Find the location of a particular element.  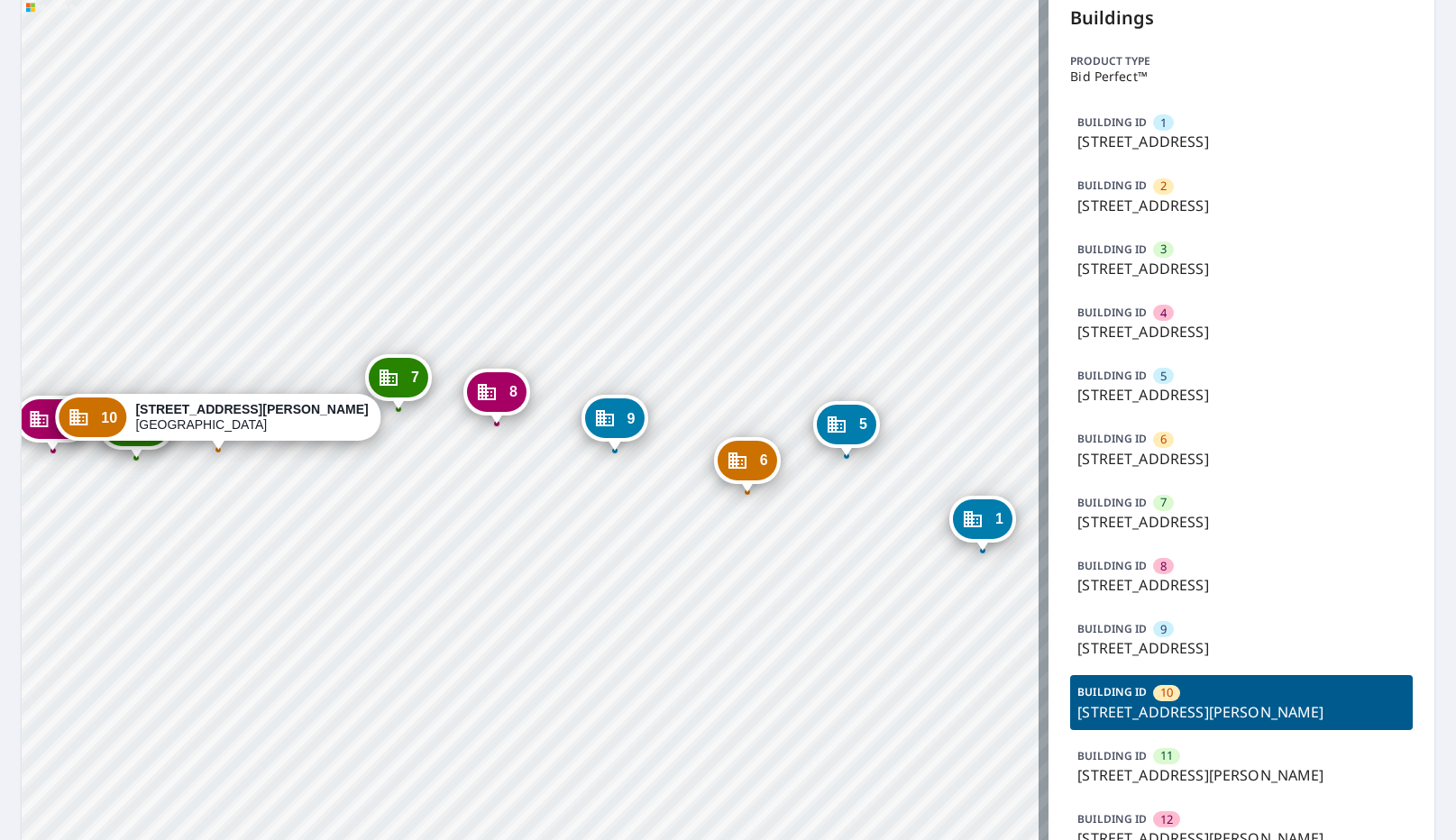

p: Product type is located at coordinates (1241, 61).